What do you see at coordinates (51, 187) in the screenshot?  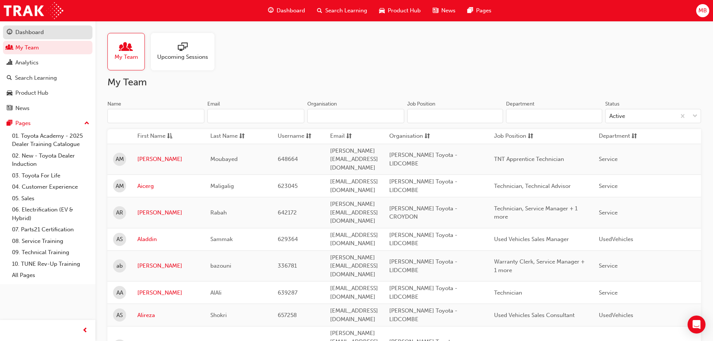 I see `a: 04. Customer Experience` at bounding box center [51, 187].